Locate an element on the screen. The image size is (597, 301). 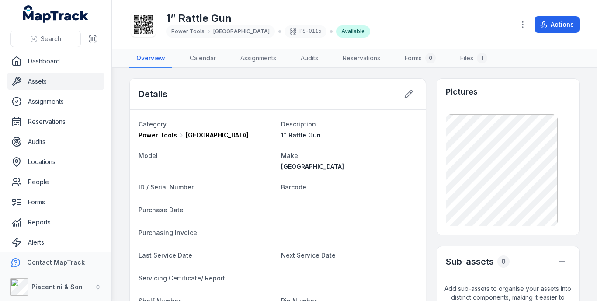
span: Next Service Date is located at coordinates (308, 255).